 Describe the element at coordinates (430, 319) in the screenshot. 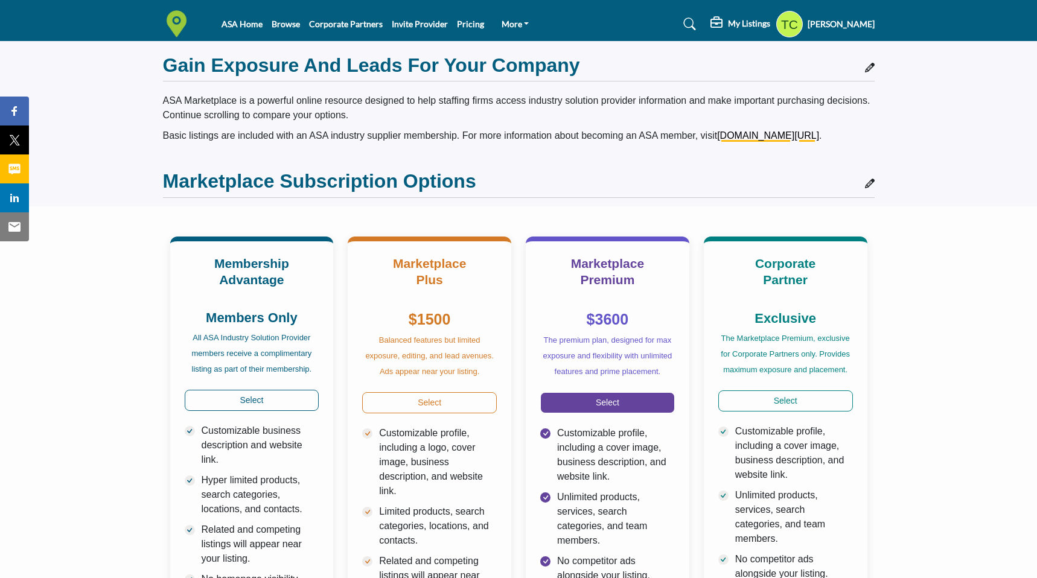

I see `strong: $1500` at that location.